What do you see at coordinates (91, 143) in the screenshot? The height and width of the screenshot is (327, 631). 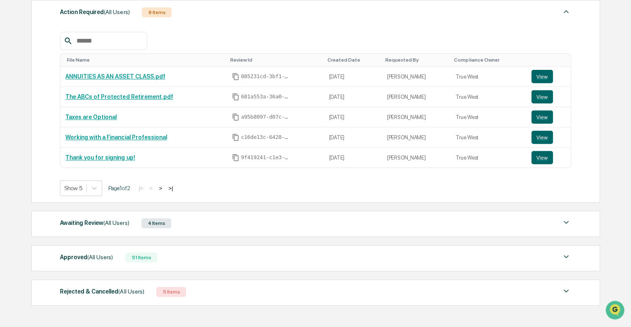 I see `span: Pylon` at bounding box center [91, 143].